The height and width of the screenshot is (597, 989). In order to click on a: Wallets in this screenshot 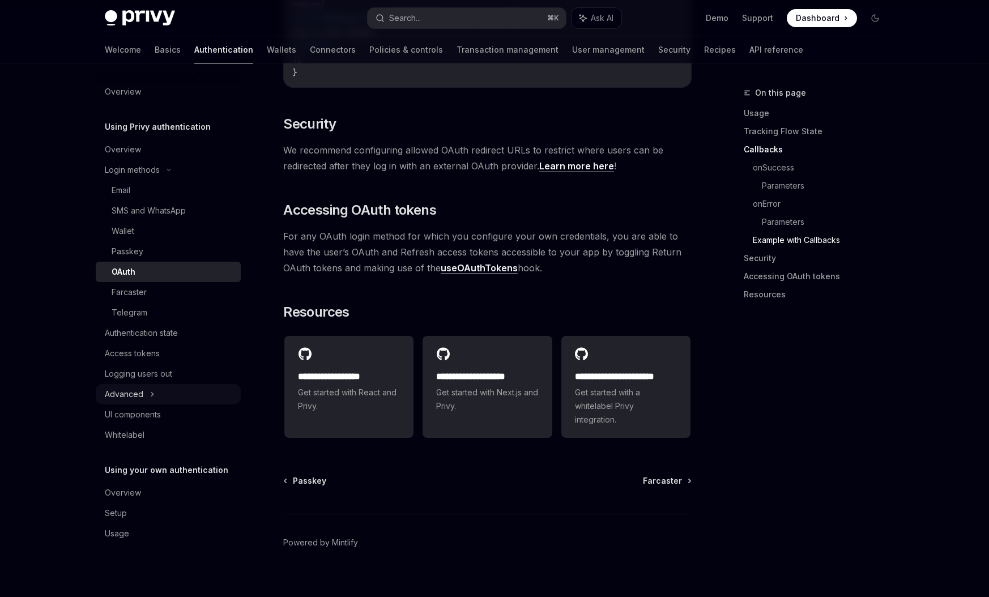, I will do `click(281, 50)`.